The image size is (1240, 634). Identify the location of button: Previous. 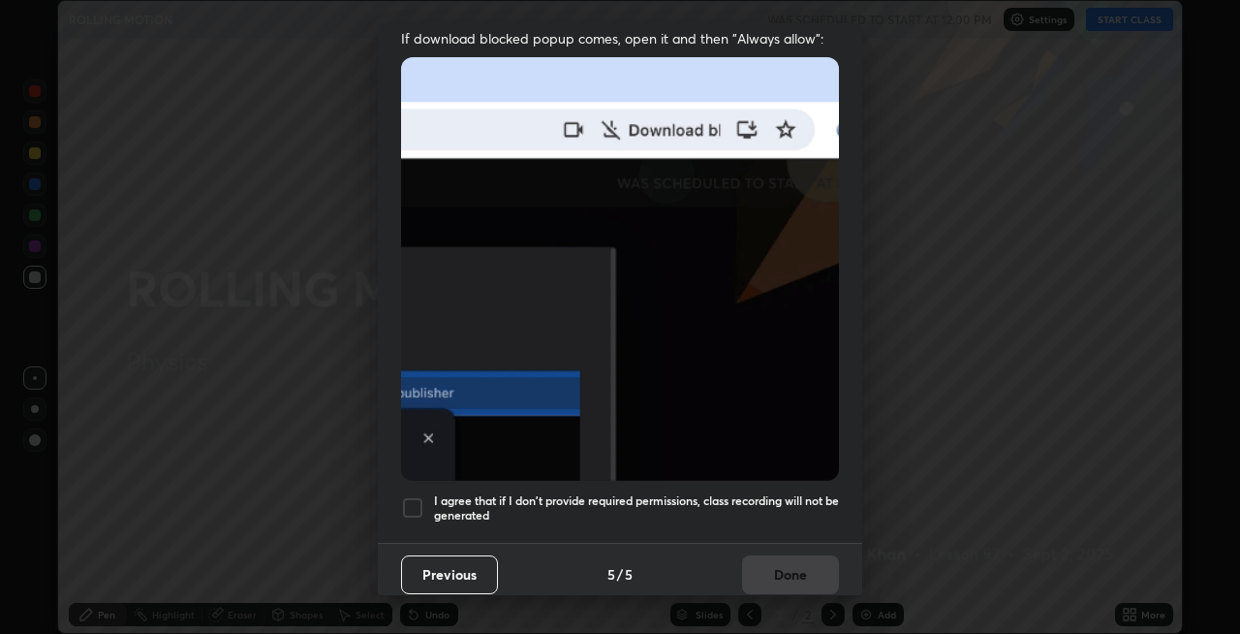
(450, 575).